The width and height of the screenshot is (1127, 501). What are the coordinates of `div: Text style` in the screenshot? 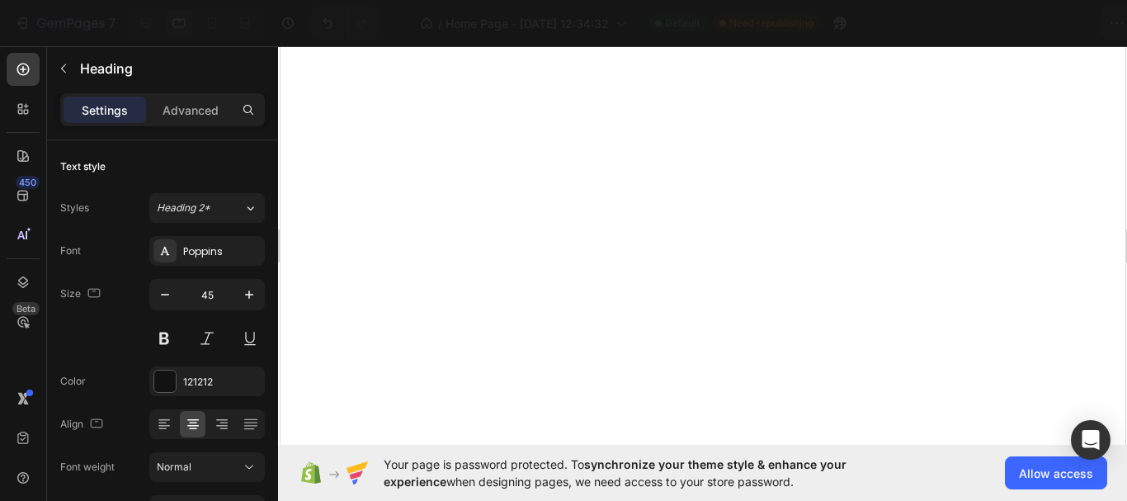 It's located at (83, 167).